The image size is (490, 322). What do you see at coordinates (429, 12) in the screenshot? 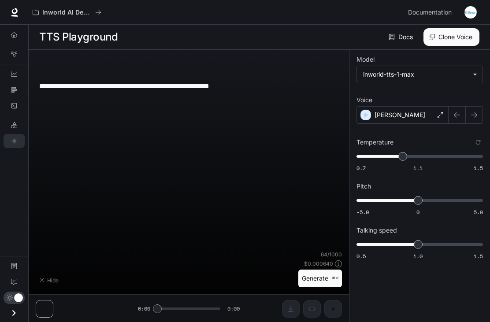
I see `span: Documentation` at bounding box center [429, 12].